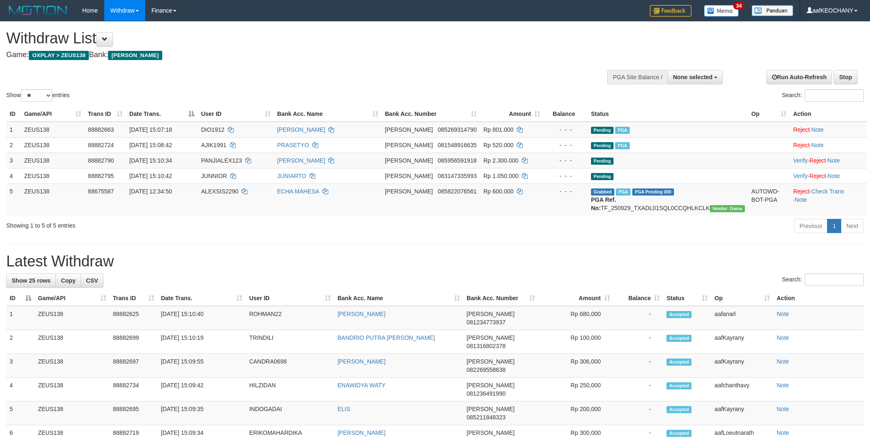 Image resolution: width=870 pixels, height=439 pixels. What do you see at coordinates (823, 280) in the screenshot?
I see `label: Search:` at bounding box center [823, 280].